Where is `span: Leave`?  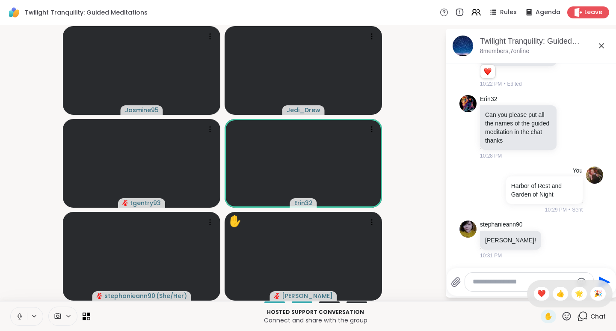 span: Leave is located at coordinates (594, 12).